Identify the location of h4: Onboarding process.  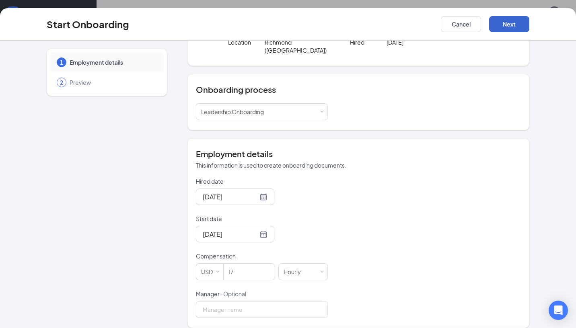
(358, 90).